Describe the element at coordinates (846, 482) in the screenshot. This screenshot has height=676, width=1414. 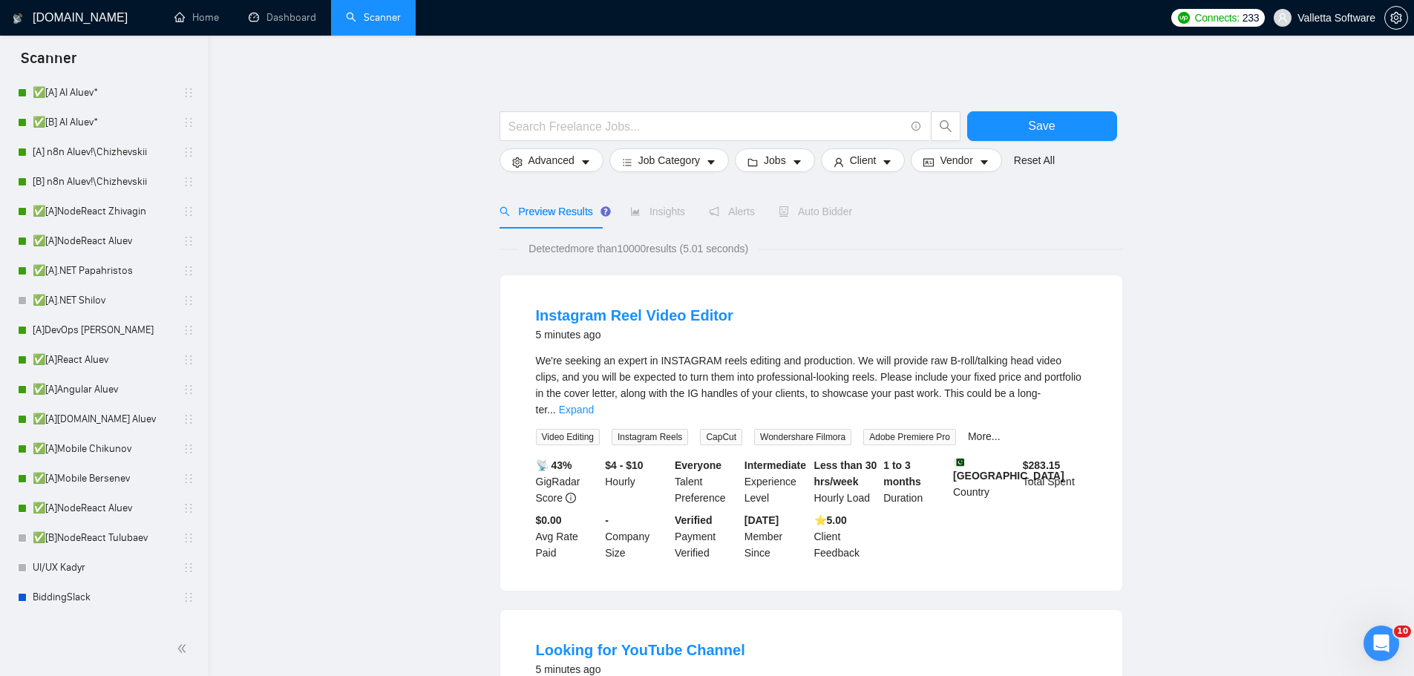
I see `div: Hourly Load` at that location.